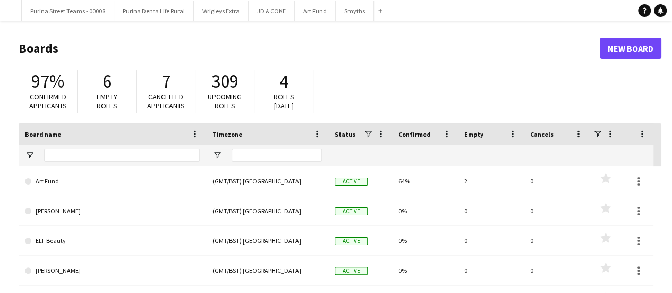 This screenshot has width=672, height=293. Describe the element at coordinates (284, 81) in the screenshot. I see `span: 4` at that location.